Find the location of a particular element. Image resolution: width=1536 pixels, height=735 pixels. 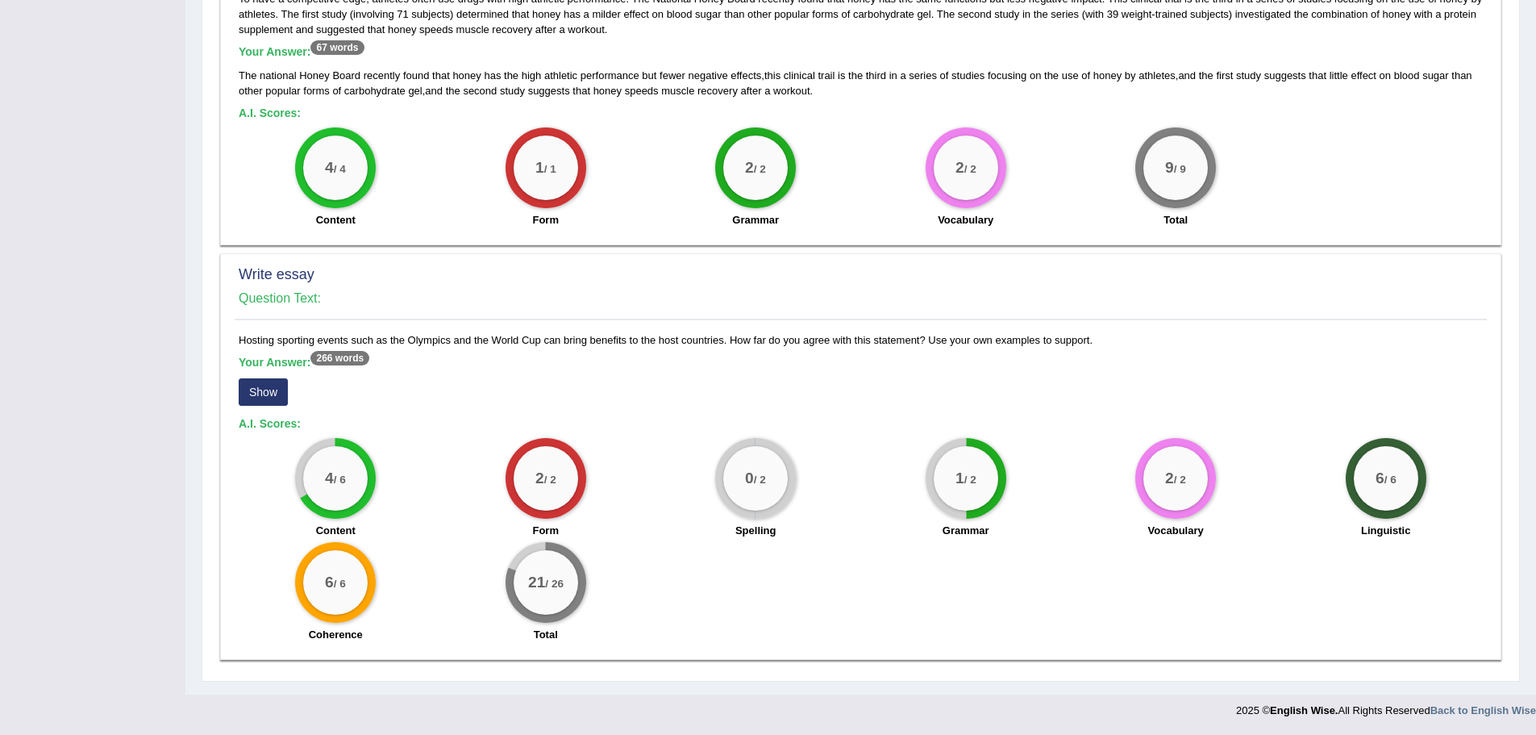

span: trail is located at coordinates (826, 75).